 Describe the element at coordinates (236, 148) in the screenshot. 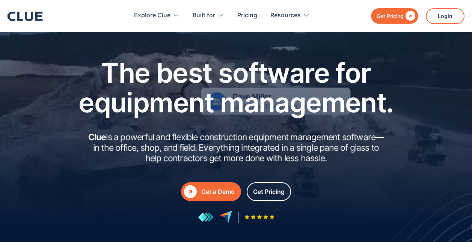

I see `h2: is a powerful and flexible construction equipment management software in the office, shop, and fi...` at that location.